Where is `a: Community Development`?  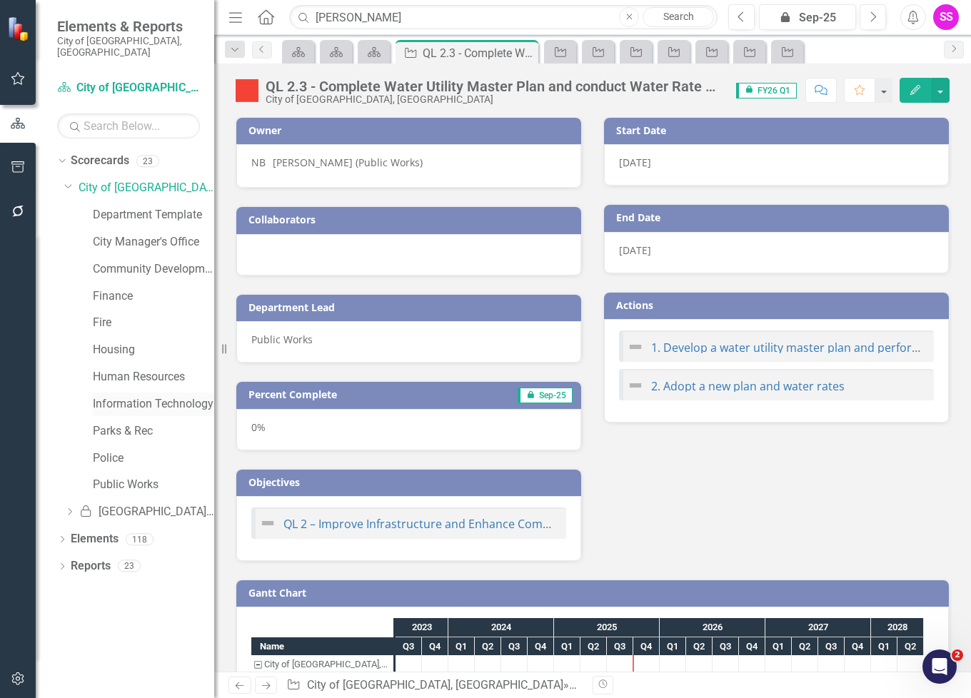 a: Community Development is located at coordinates (154, 269).